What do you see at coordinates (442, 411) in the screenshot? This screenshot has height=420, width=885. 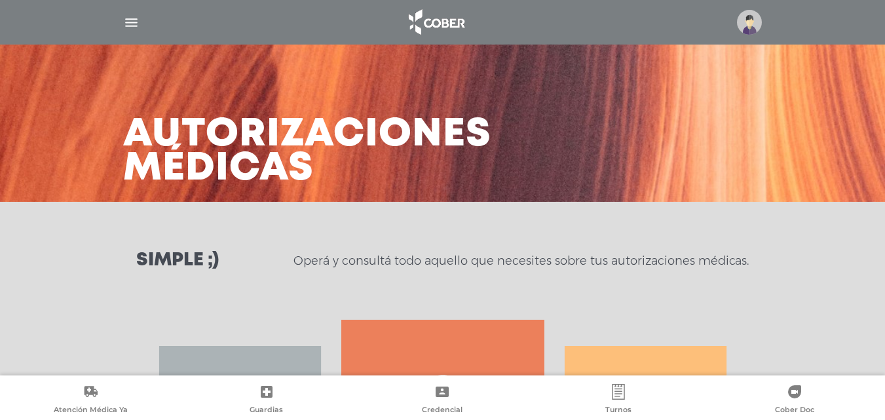 I see `span: Credencial` at bounding box center [442, 411].